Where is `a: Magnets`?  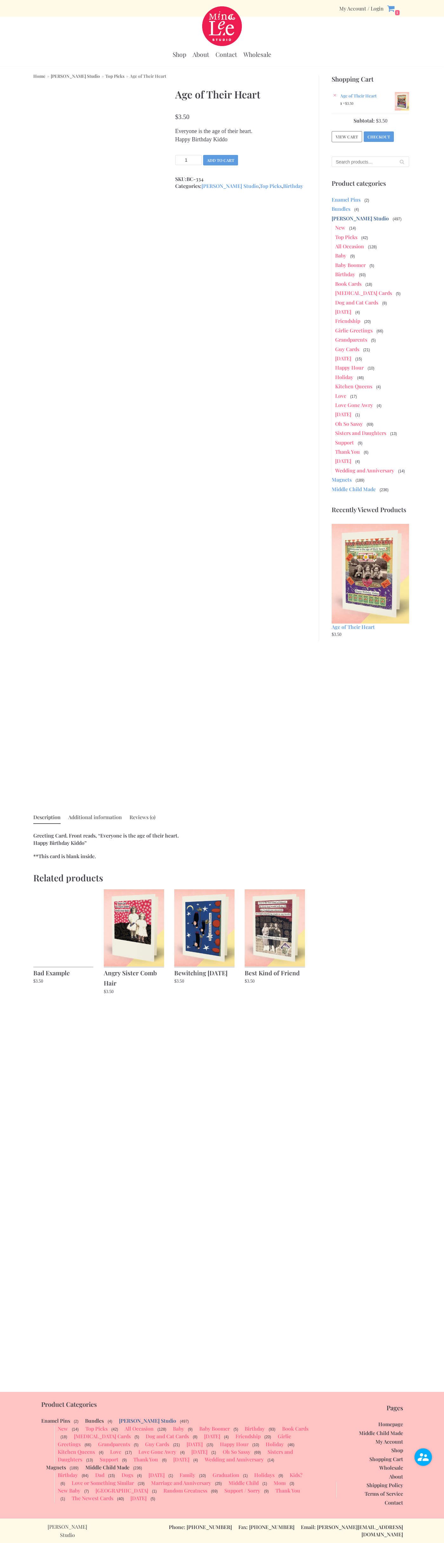 a: Magnets is located at coordinates (342, 479).